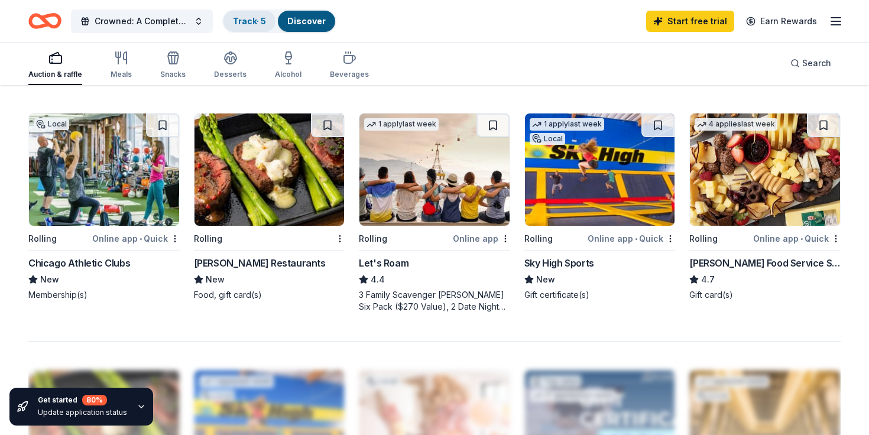 This screenshot has height=435, width=869. Describe the element at coordinates (288, 74) in the screenshot. I see `div: Alcohol` at that location.